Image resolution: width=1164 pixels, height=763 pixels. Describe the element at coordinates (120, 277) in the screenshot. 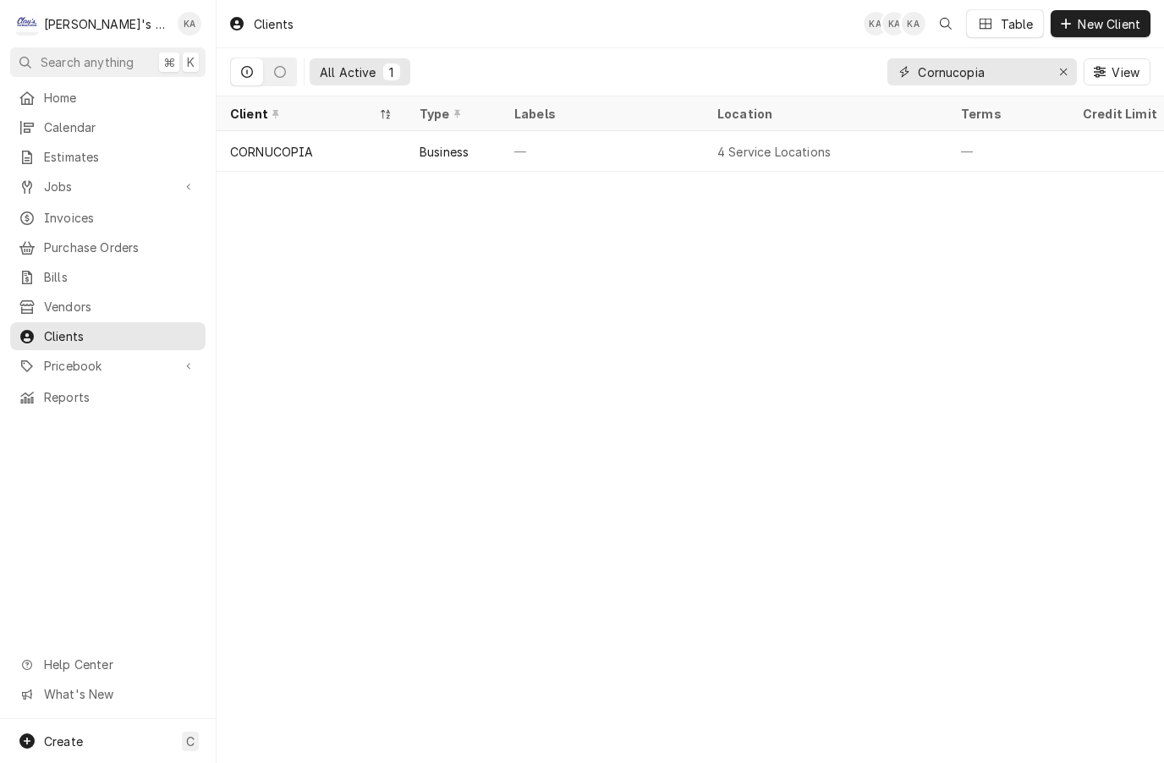

I see `span: Bills` at that location.